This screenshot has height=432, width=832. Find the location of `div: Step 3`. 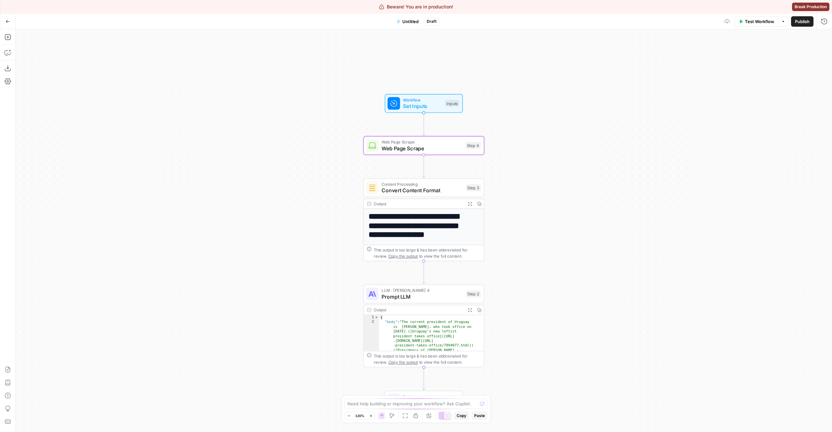

div: Step 3 is located at coordinates (474, 188).